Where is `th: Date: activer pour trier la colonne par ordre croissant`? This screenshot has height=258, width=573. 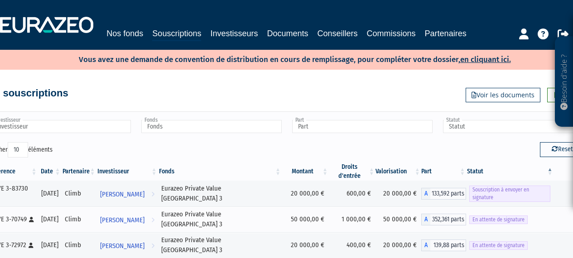
th: Date: activer pour trier la colonne par ordre croissant is located at coordinates (50, 172).